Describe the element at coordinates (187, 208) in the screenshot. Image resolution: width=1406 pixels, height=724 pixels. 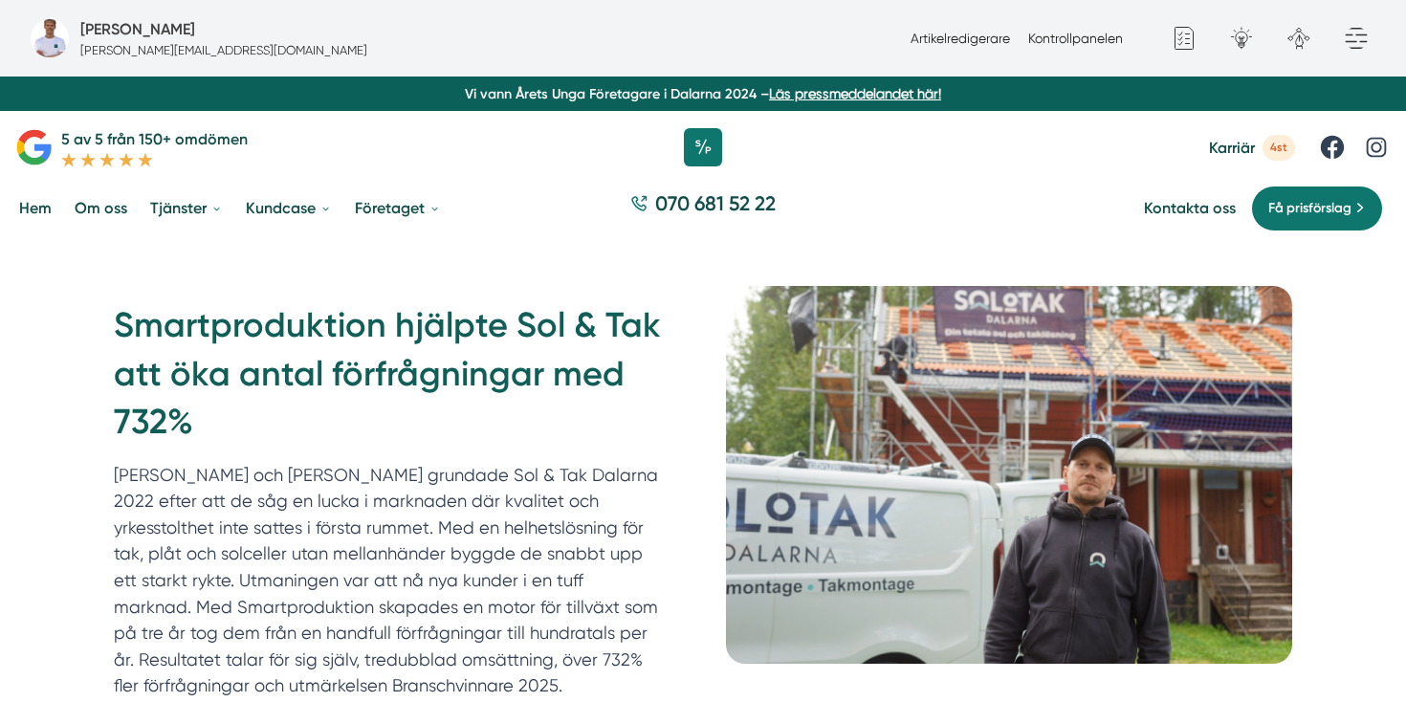
I see `a: Tjänster` at that location.